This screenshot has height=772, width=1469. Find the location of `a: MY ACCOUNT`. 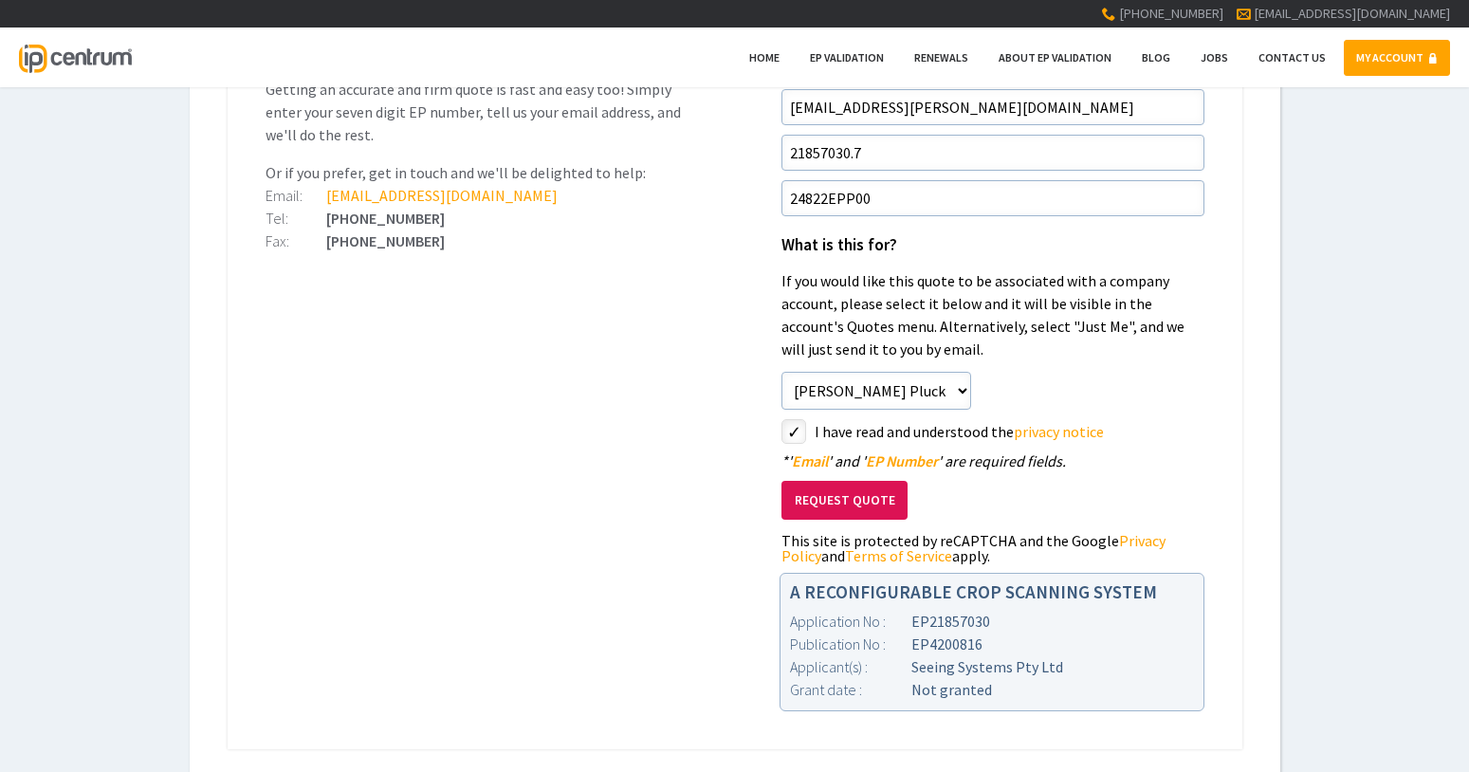

a: MY ACCOUNT is located at coordinates (1397, 58).